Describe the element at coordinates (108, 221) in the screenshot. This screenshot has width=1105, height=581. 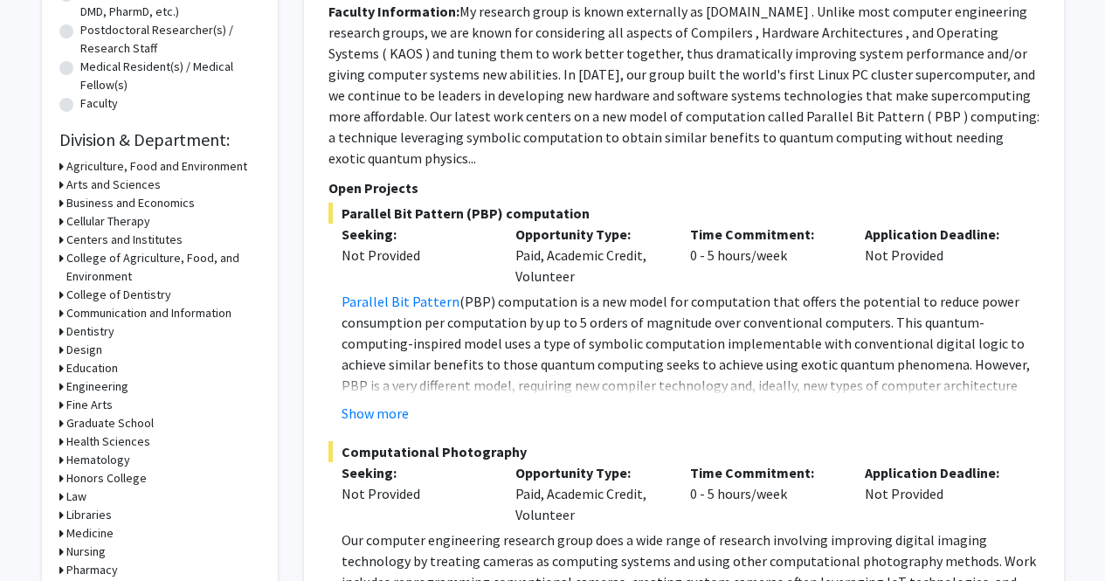
I see `h3: Cellular Therapy` at that location.